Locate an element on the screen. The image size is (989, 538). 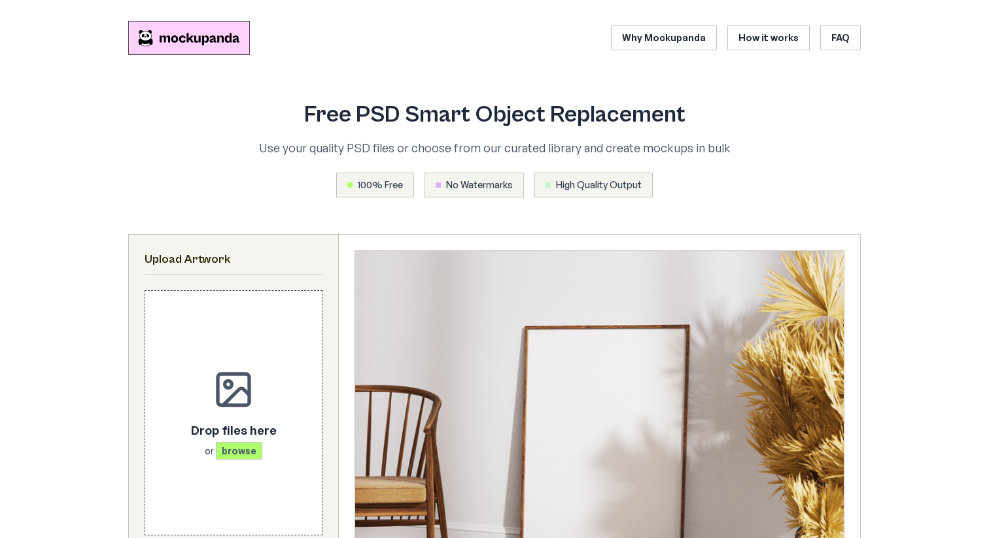
span: 100% Free is located at coordinates (380, 185).